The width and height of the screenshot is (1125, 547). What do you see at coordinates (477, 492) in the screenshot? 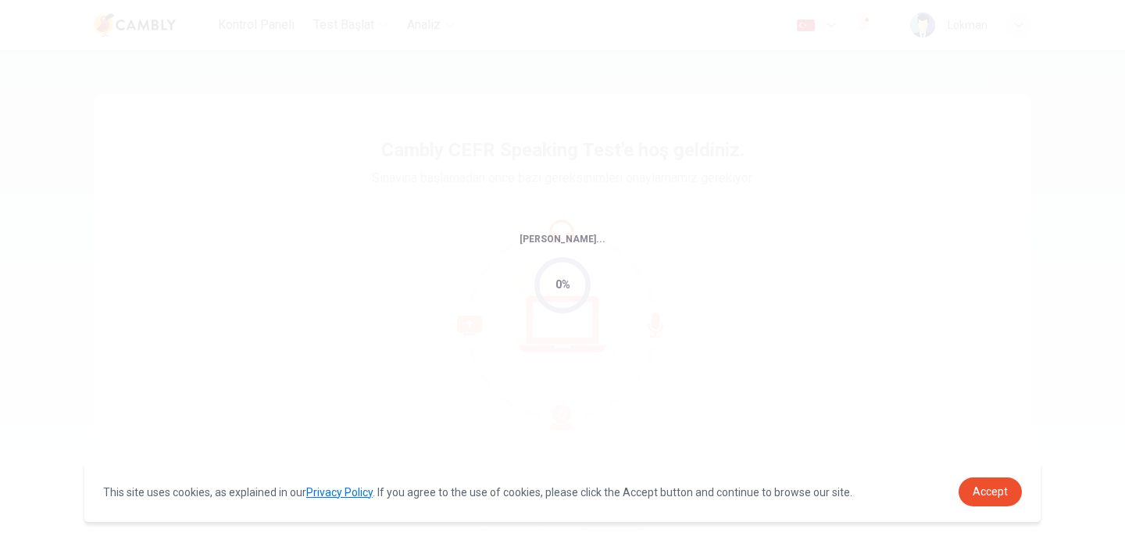
I see `span: This site uses cookies, as explained in our . If you agree to the use of cookies, please click th...` at bounding box center [477, 492].